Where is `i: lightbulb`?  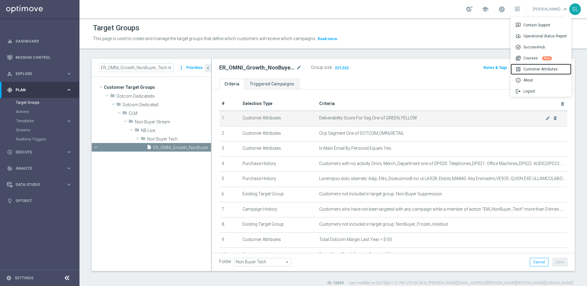
i: lightbulb is located at coordinates (10, 201).